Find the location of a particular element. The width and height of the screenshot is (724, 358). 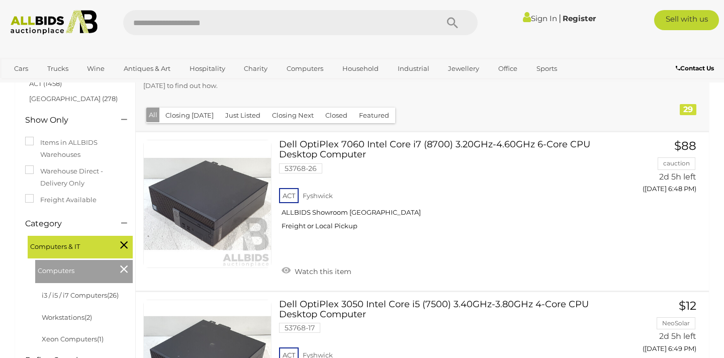

span: (26) is located at coordinates (113, 295).